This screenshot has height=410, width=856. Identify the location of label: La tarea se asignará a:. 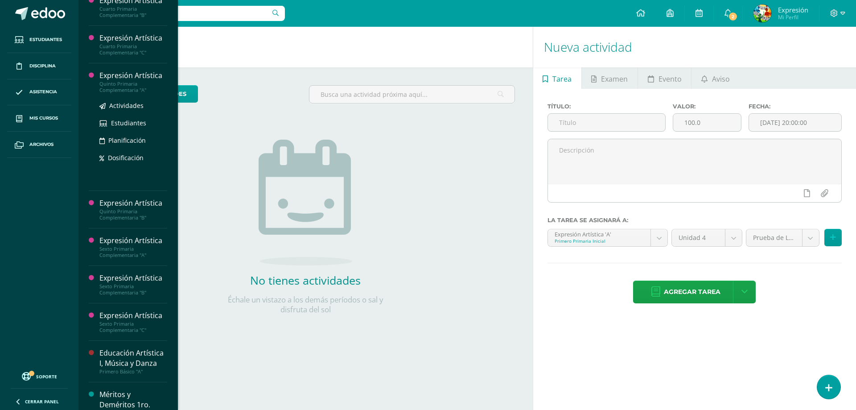
(695, 220).